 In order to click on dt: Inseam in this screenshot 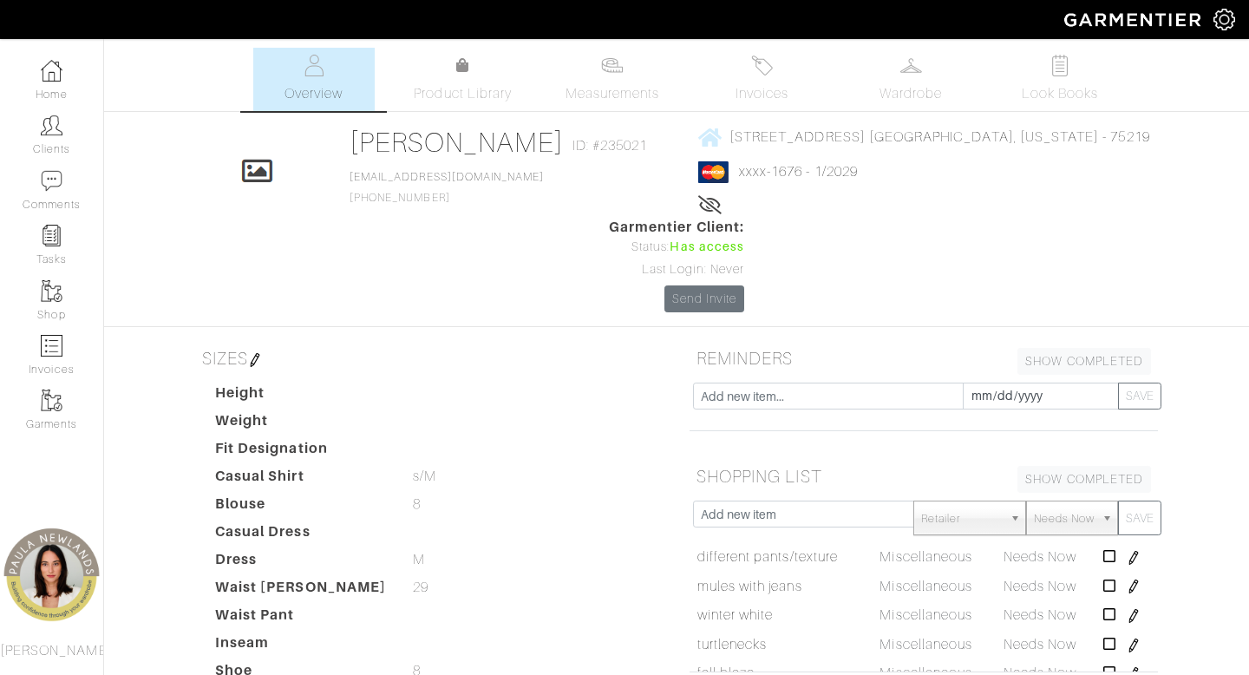, I will do `click(301, 646)`.